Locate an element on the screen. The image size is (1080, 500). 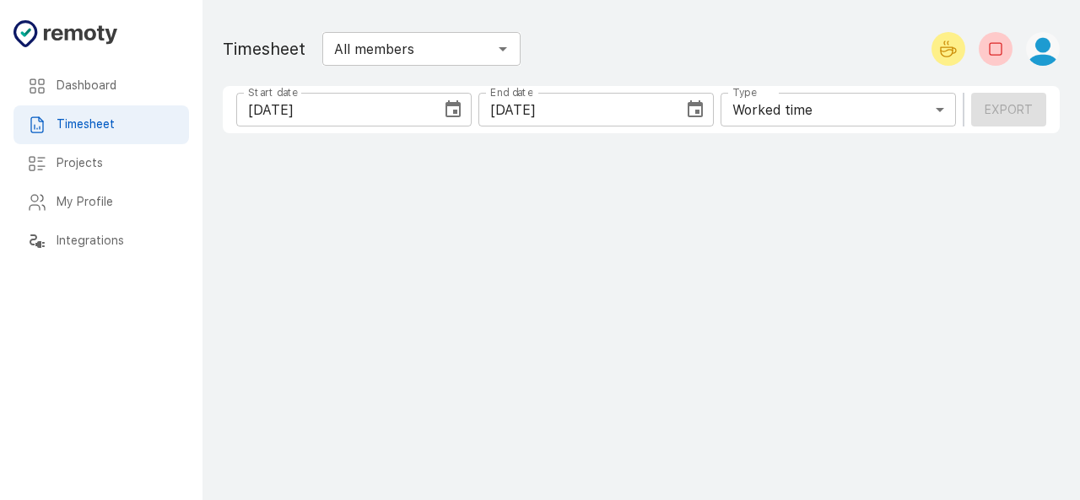
div: Projects is located at coordinates (101, 164).